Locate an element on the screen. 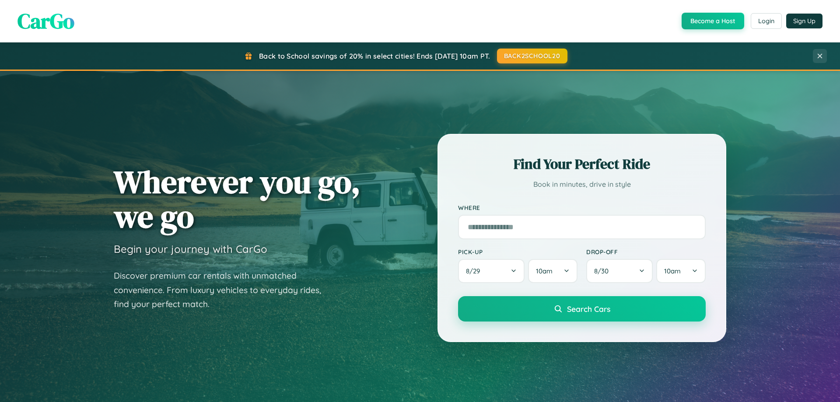 Image resolution: width=840 pixels, height=402 pixels. h1: Wherever you go, we go is located at coordinates (237, 199).